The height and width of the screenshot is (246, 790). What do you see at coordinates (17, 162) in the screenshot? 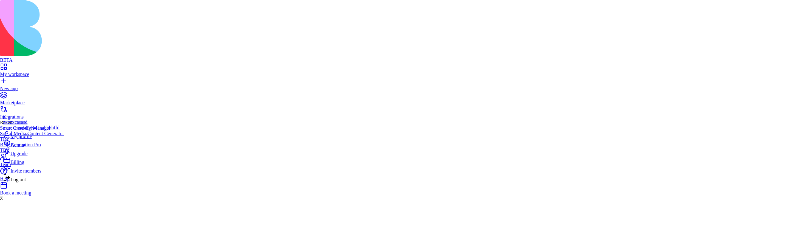
I see `span: Billing` at bounding box center [17, 162].